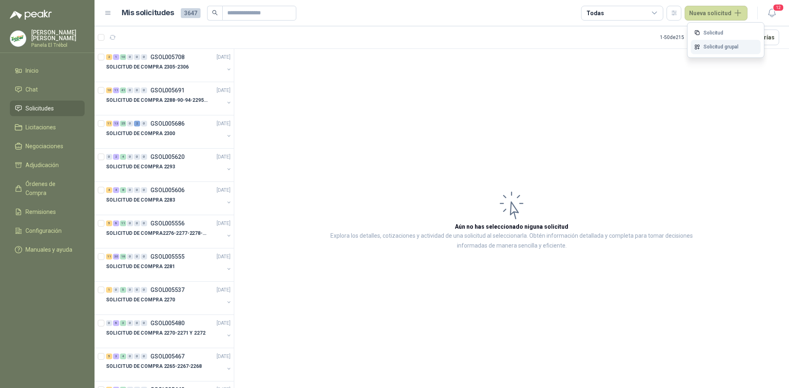 This screenshot has width=789, height=388. What do you see at coordinates (31, 15) in the screenshot?
I see `img: Logo peakr` at bounding box center [31, 15].